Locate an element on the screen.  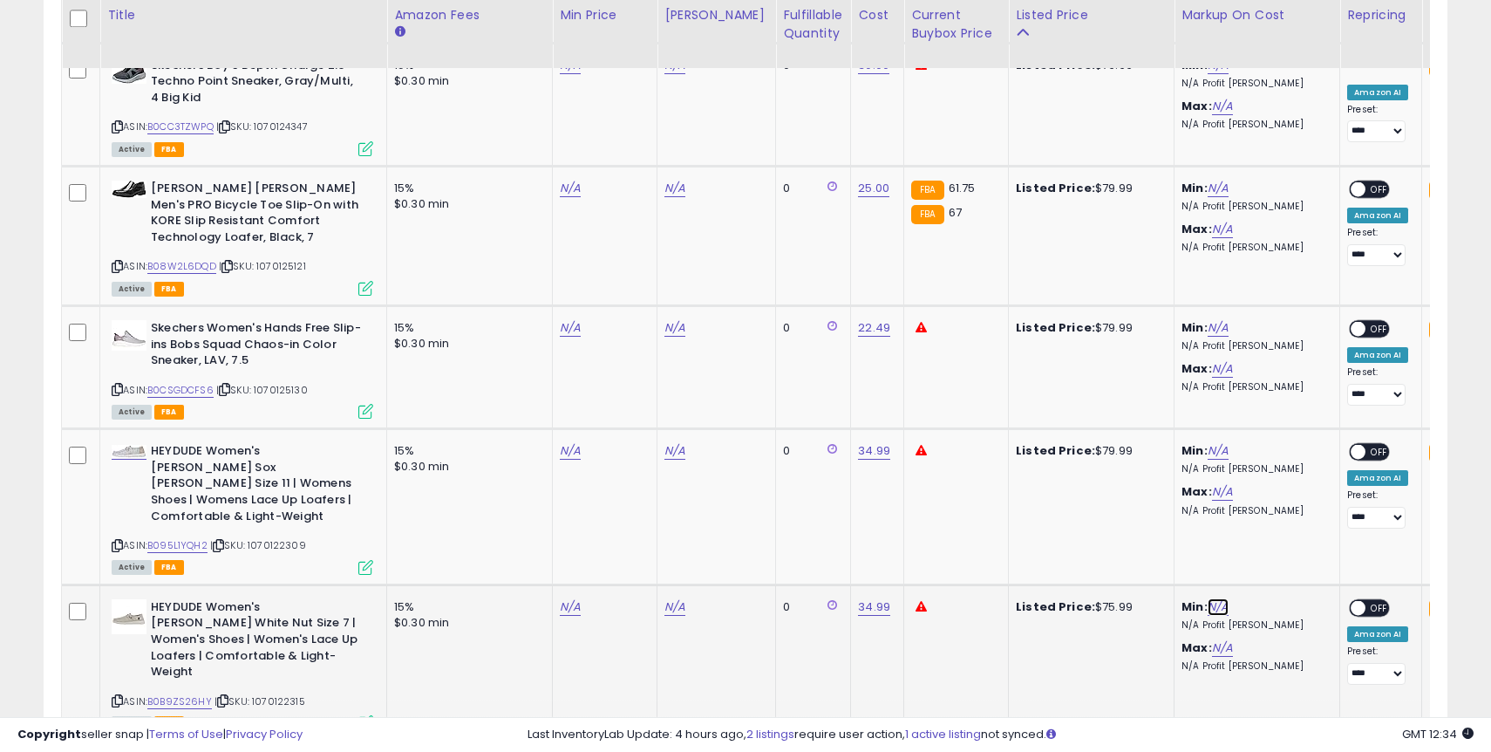
a: B0CC3TZWPQ is located at coordinates (181, 126).